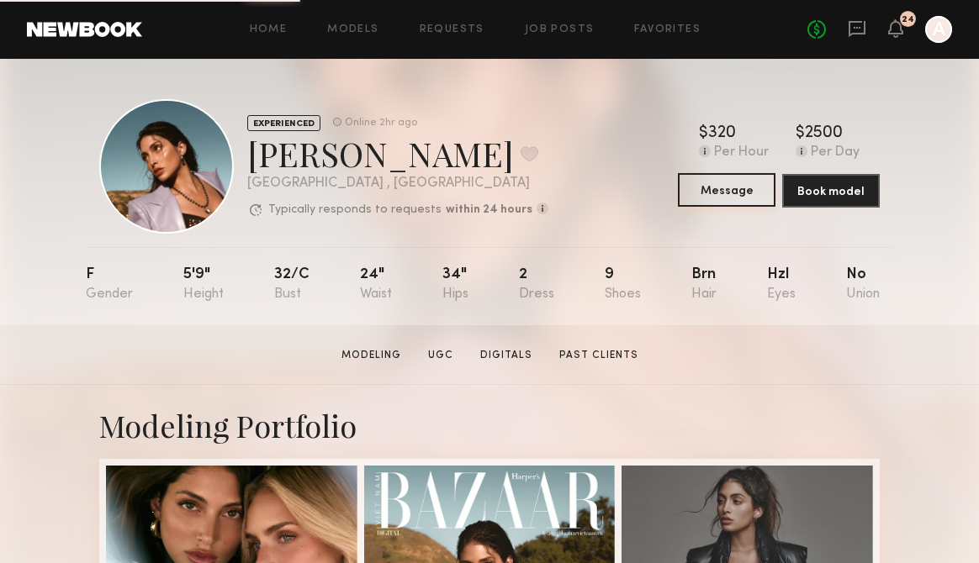 The width and height of the screenshot is (979, 563). What do you see at coordinates (109, 284) in the screenshot?
I see `div: F` at bounding box center [109, 284].